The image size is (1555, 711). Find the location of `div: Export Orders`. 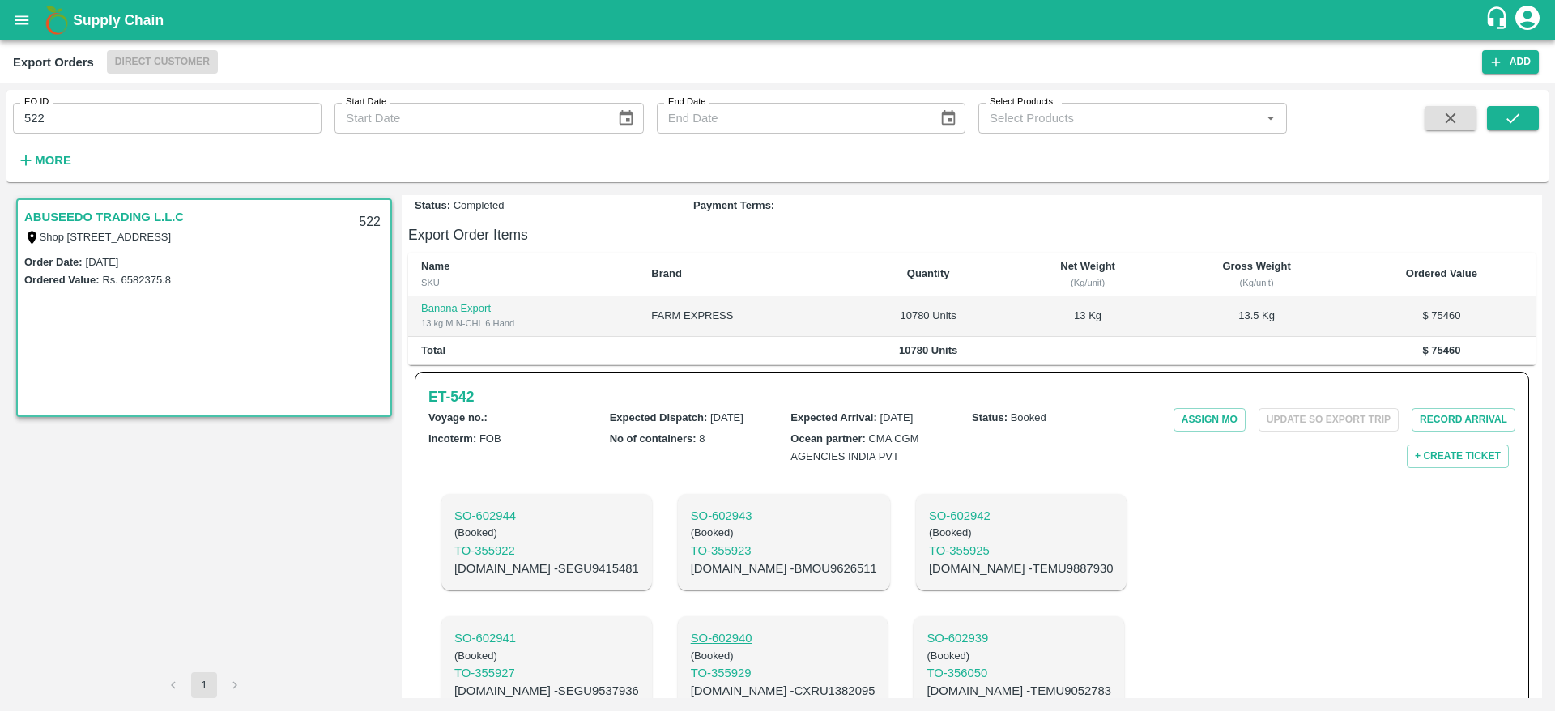

div: Export Orders is located at coordinates (53, 62).